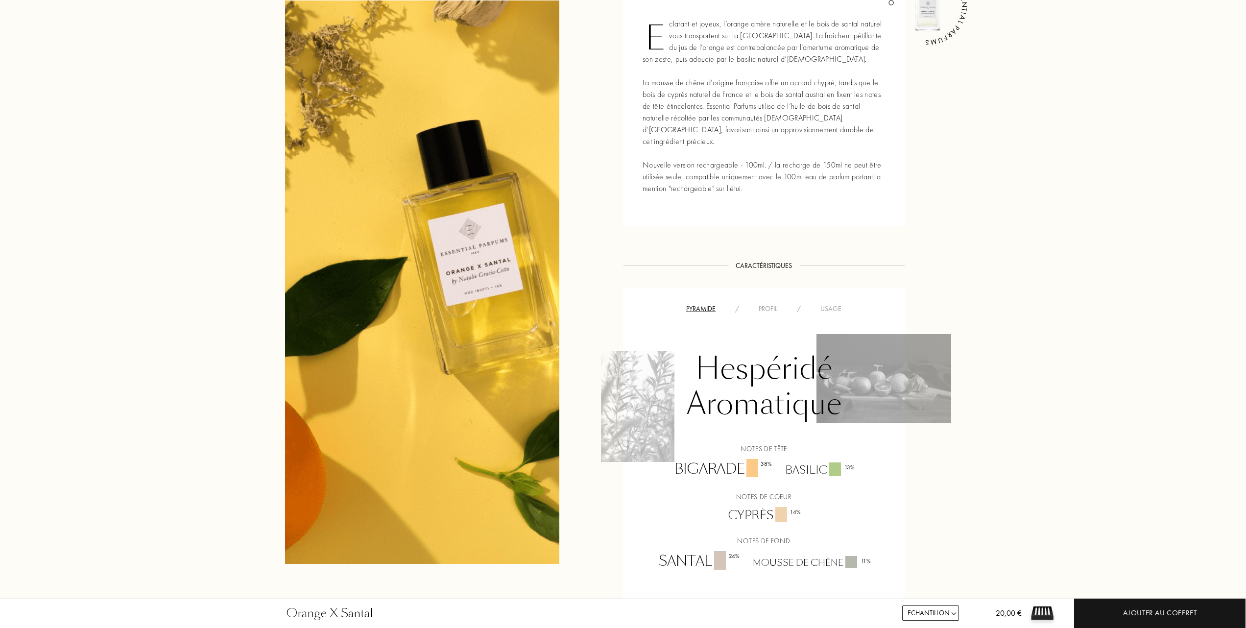 The image size is (1246, 628). Describe the element at coordinates (763, 515) in the screenshot. I see `div: Cyprès` at that location.